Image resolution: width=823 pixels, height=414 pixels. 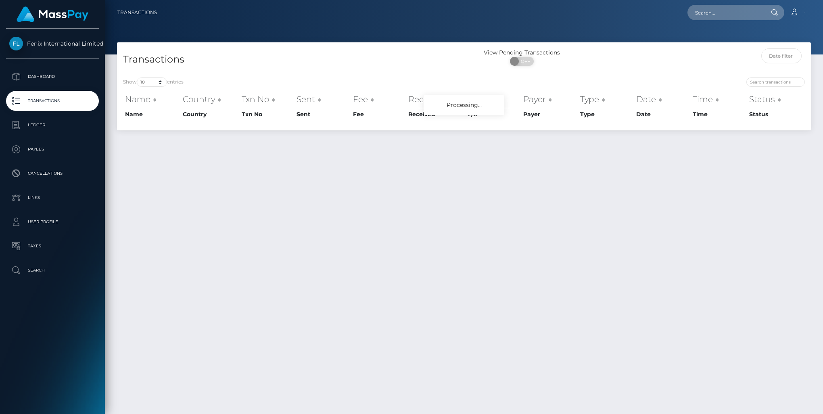 I want to click on p: Dashboard, so click(x=52, y=77).